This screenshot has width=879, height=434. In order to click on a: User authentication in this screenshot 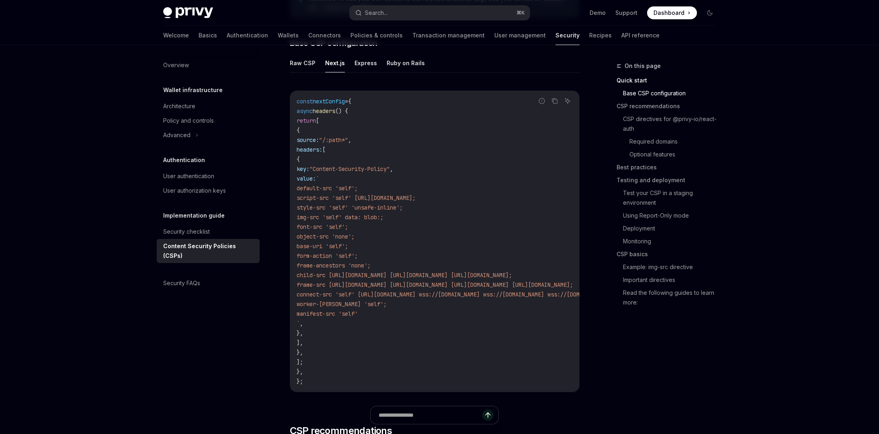, I will do `click(208, 176)`.